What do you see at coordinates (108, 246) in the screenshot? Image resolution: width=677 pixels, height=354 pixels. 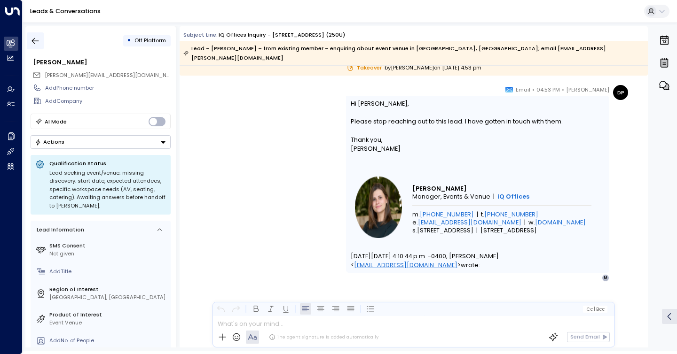 I see `label: SMS Consent` at bounding box center [108, 246].